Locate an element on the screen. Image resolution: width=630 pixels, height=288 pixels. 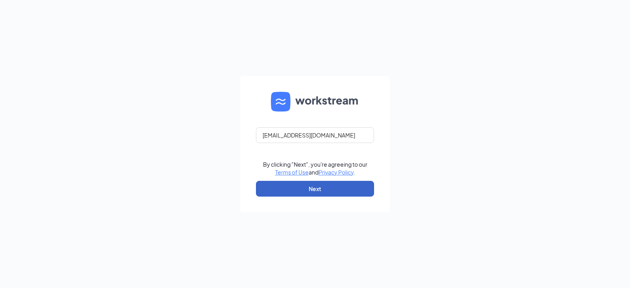
a: Terms of Use is located at coordinates (292, 172).